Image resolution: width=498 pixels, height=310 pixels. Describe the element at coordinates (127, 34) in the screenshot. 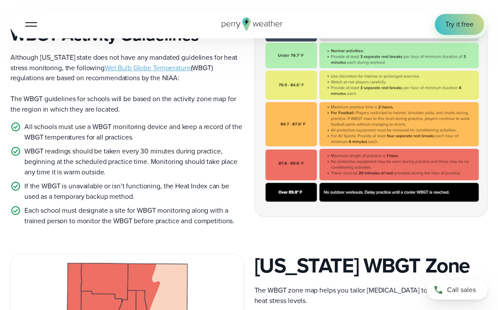

I see `h3: WBGT Activity Guidelines` at that location.